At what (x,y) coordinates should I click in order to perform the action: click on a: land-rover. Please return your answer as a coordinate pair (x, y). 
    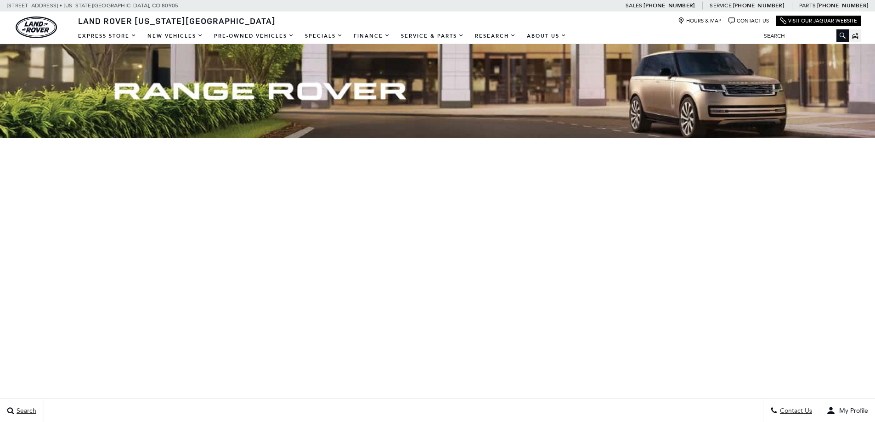
    Looking at the image, I should click on (36, 27).